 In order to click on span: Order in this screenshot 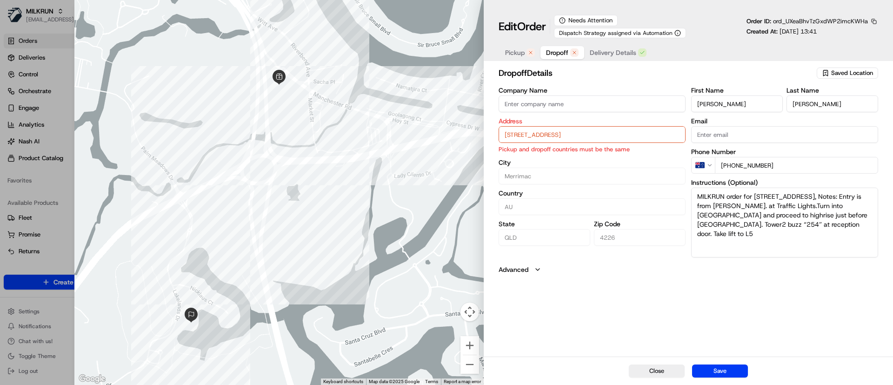, I will do `click(532, 27)`.